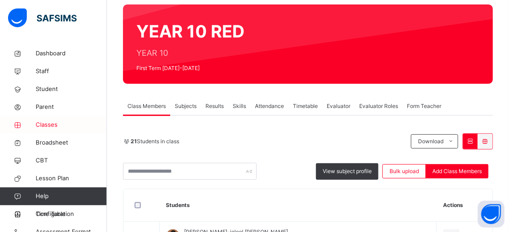 The width and height of the screenshot is (509, 232). I want to click on span: View subject profile, so click(347, 171).